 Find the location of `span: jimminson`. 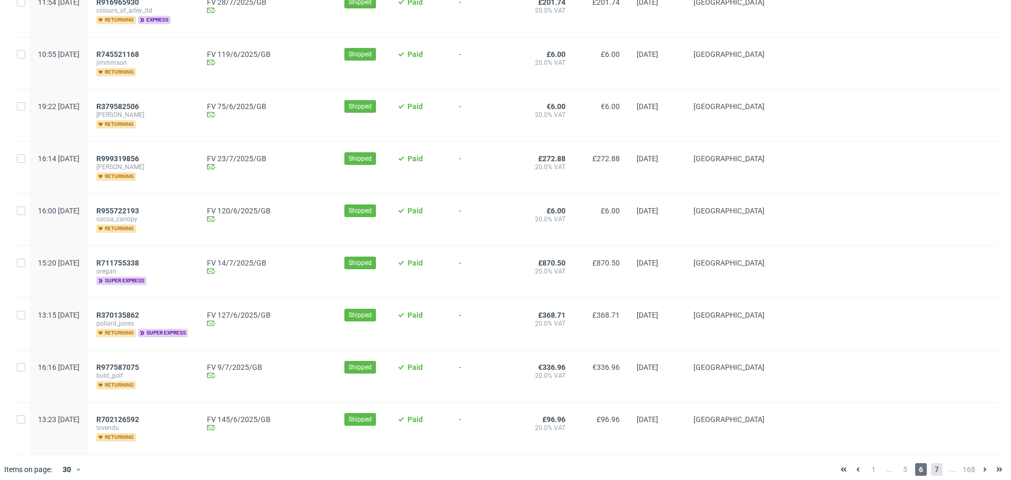

span: jimminson is located at coordinates (143, 63).